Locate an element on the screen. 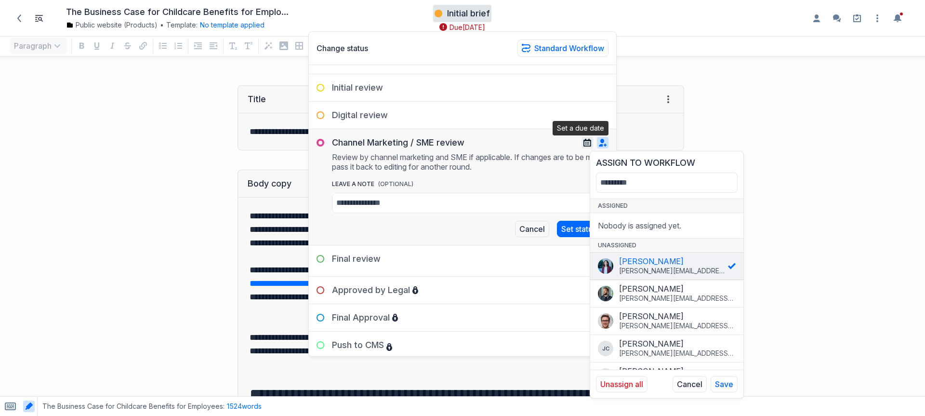  div: Digital review is located at coordinates (348, 115).